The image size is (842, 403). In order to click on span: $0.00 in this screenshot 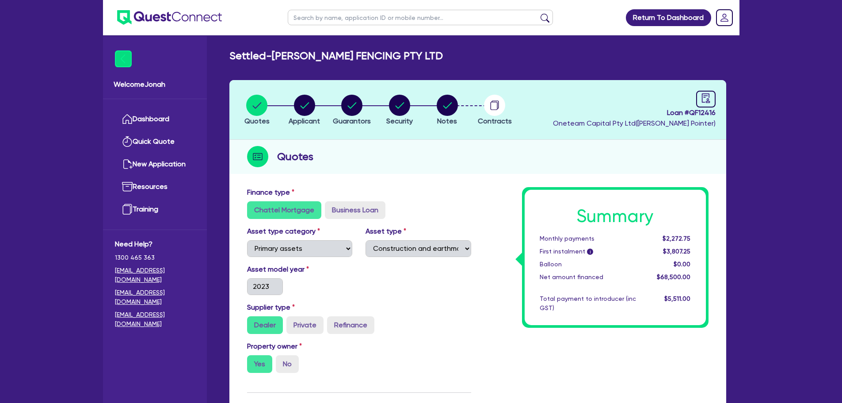, I will do `click(682, 264)`.